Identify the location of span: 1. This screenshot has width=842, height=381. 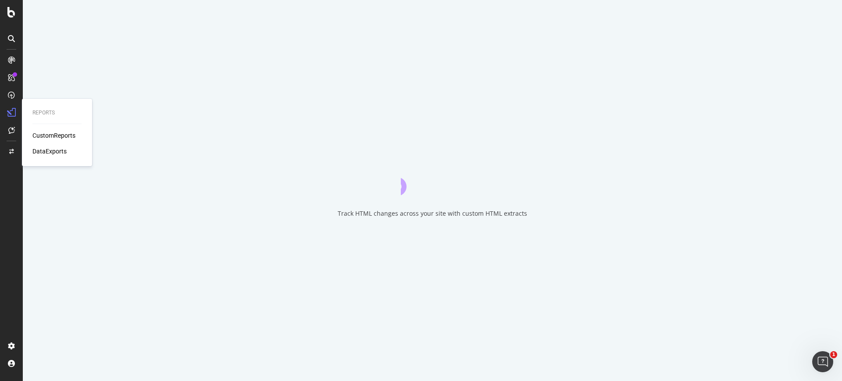
(833, 355).